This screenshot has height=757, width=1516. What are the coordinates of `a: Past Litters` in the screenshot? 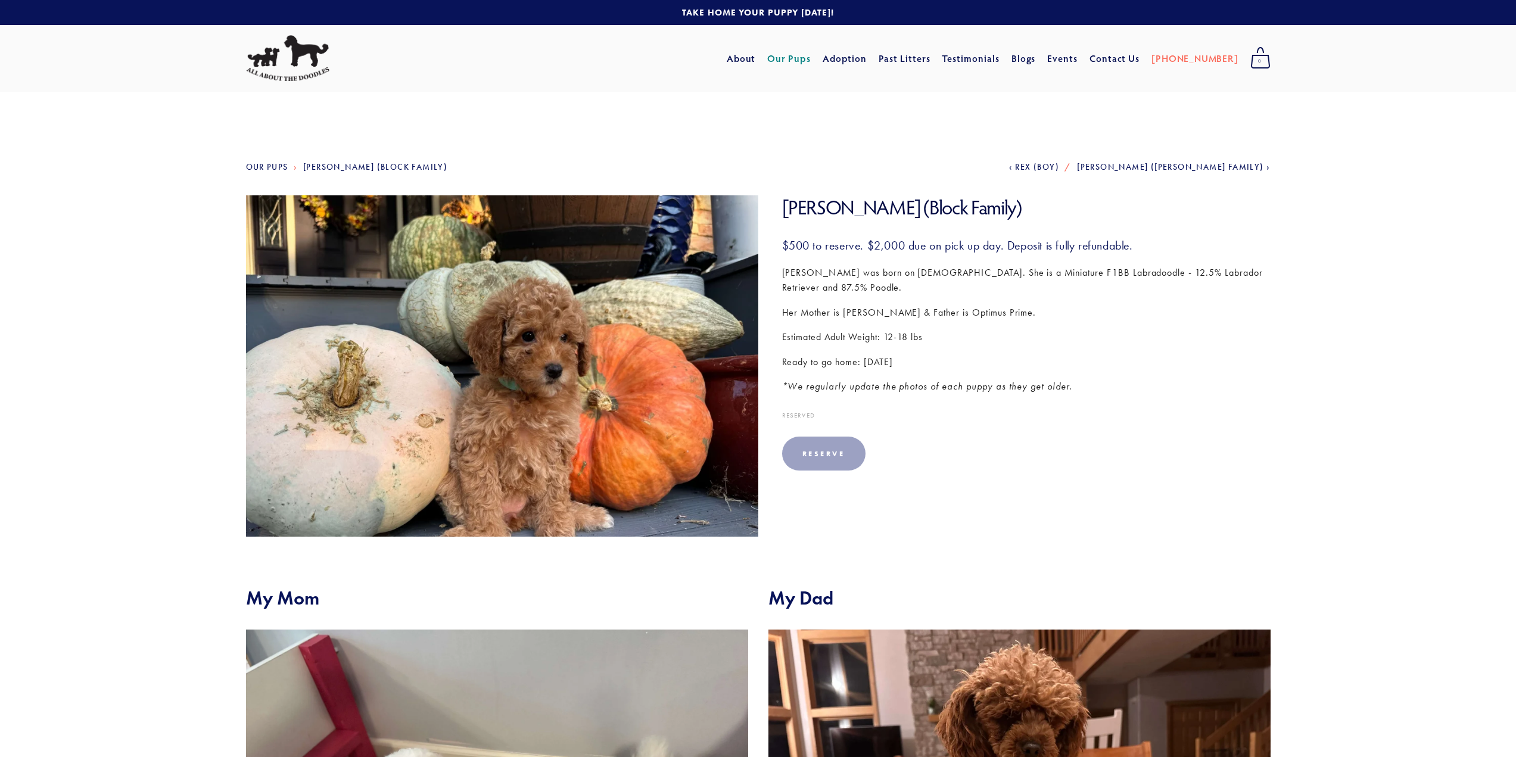 It's located at (904, 58).